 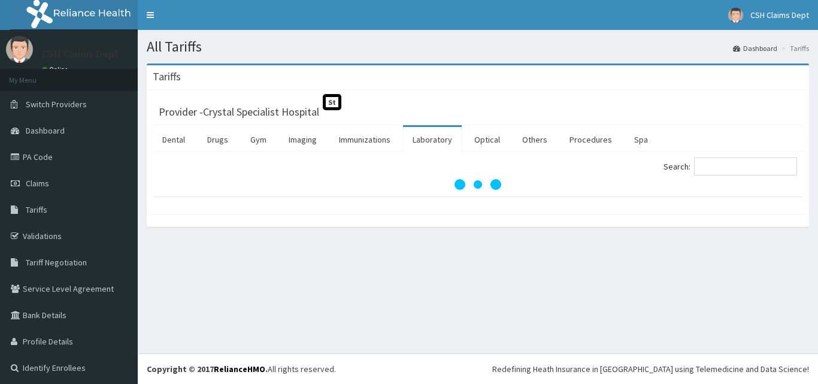 I want to click on span: Switch Providers, so click(x=56, y=104).